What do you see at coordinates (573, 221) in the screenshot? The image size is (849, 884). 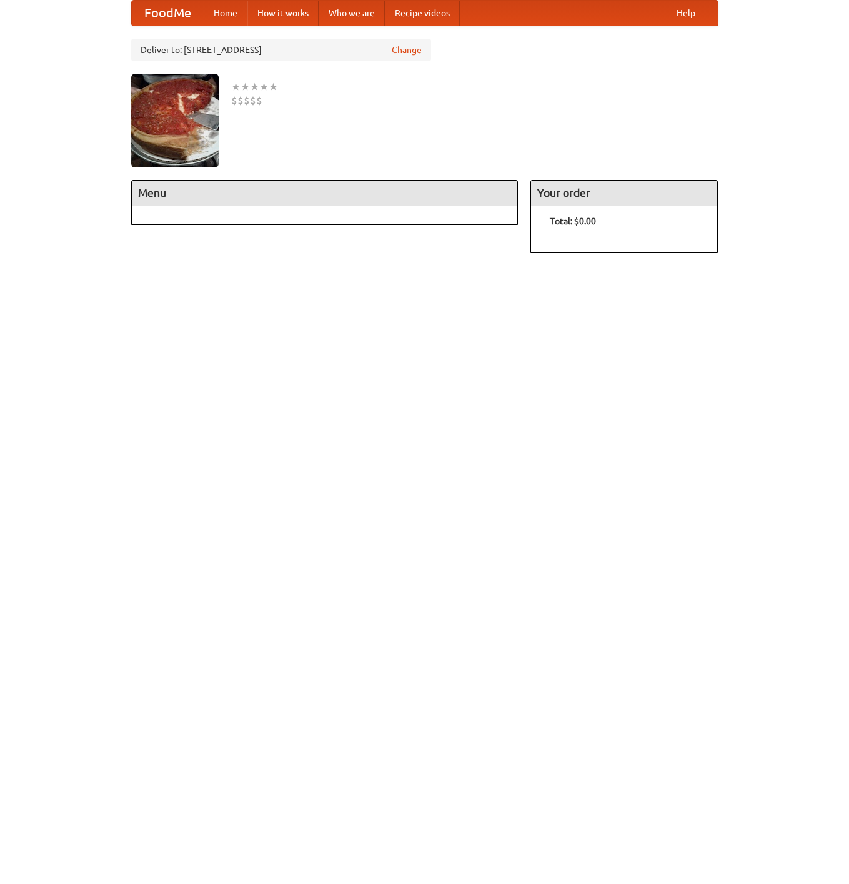 I see `b: Total: $0.00` at bounding box center [573, 221].